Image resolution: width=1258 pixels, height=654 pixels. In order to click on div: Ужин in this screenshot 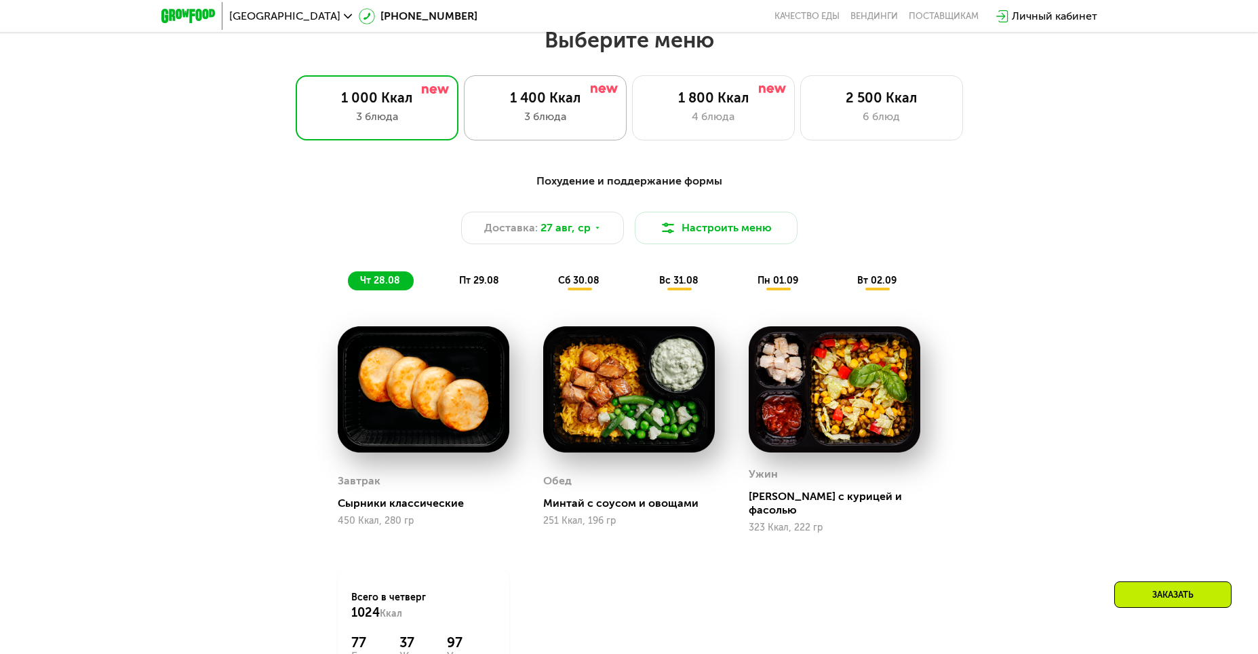, I will do `click(763, 474)`.